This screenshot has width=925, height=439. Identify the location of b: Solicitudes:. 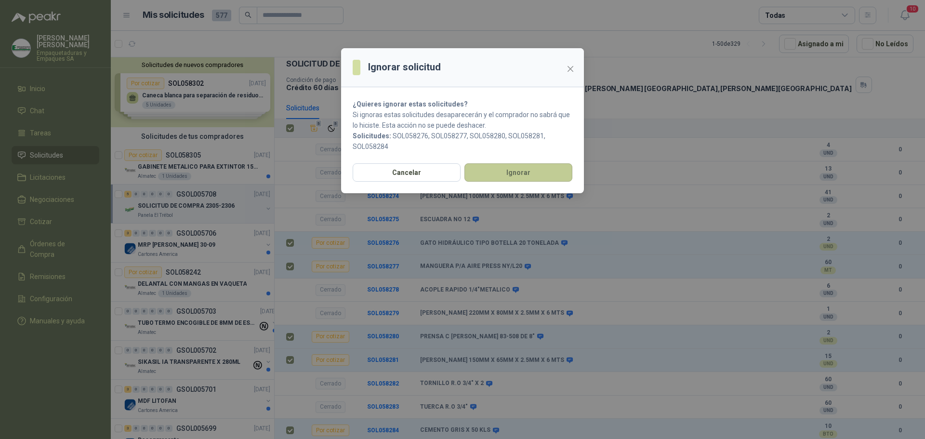
(372, 136).